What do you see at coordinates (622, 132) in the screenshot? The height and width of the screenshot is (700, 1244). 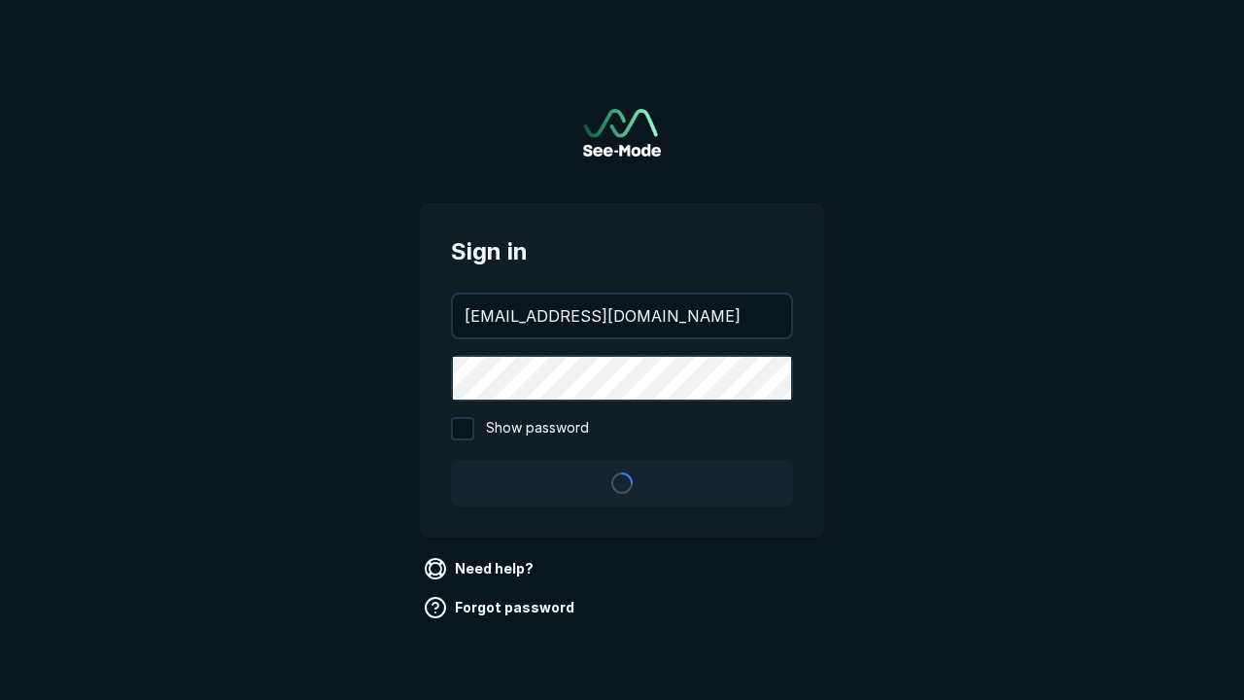 I see `img: See-Mode Logo` at bounding box center [622, 132].